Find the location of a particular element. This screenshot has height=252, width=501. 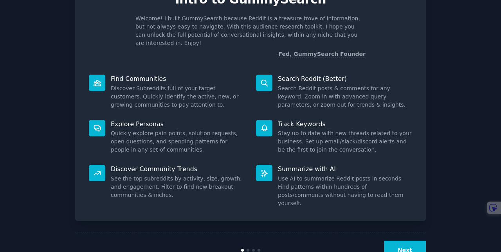

p: Search Reddit (Better) is located at coordinates (345, 79).